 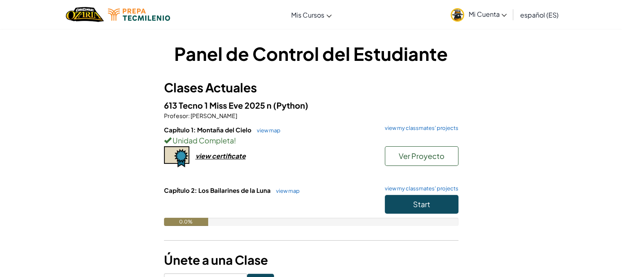 I want to click on span: Capítulo 1: Montaña del Cielo, so click(x=208, y=130).